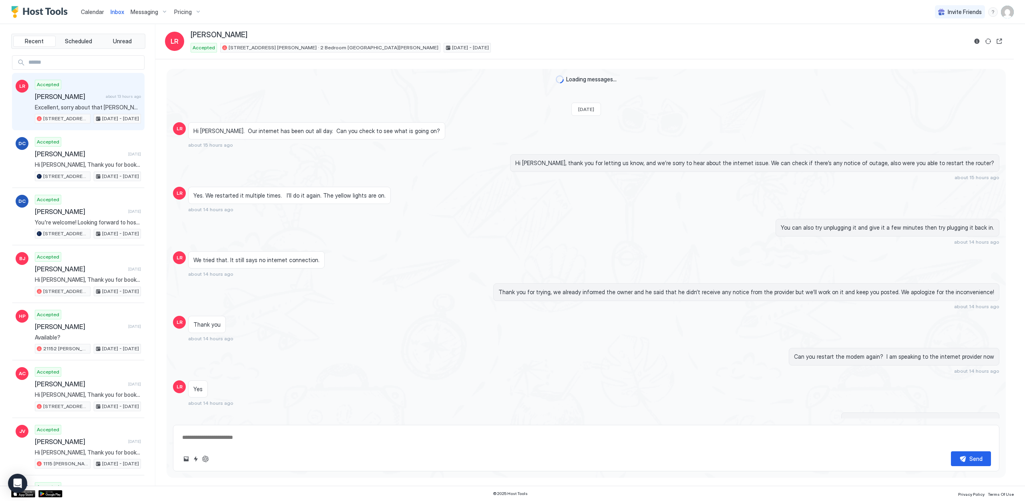 This screenshot has width=1025, height=501. What do you see at coordinates (971, 493) in the screenshot?
I see `a: Privacy Policy` at bounding box center [971, 493].